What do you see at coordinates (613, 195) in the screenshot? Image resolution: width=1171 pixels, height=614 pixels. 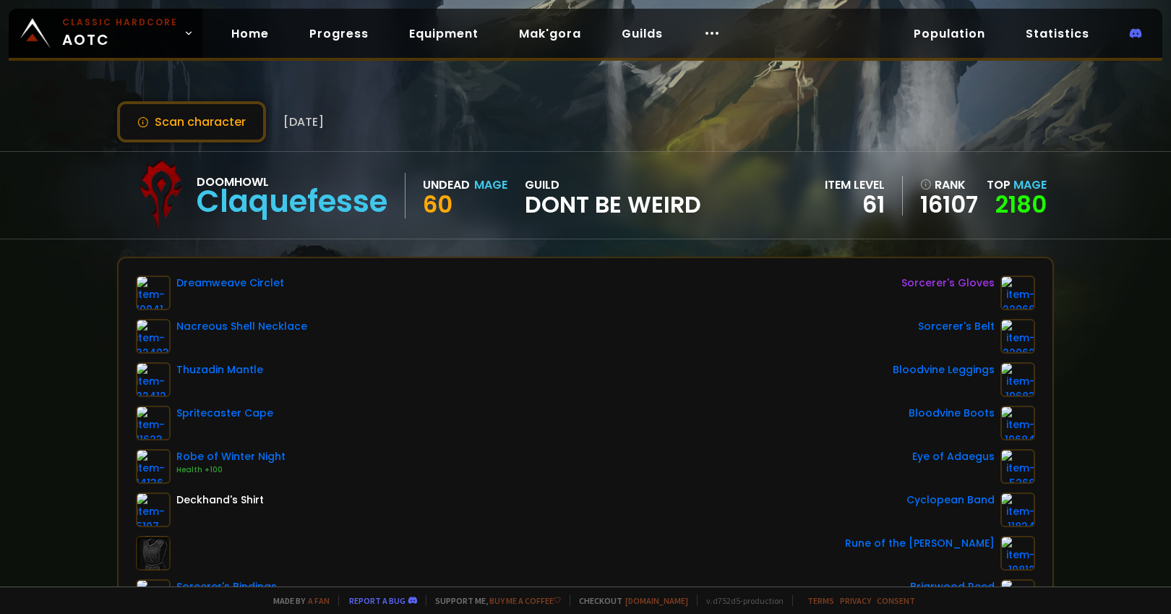 I see `div: guild` at bounding box center [613, 195].